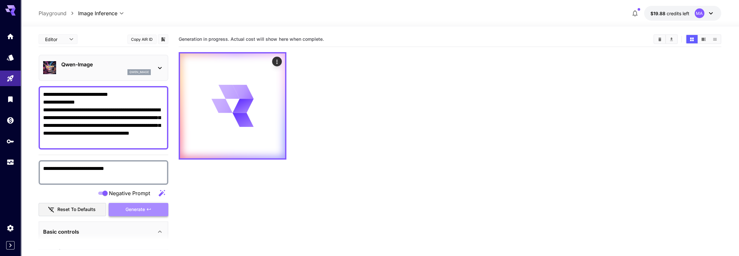 Image resolution: width=739 pixels, height=256 pixels. Describe the element at coordinates (682, 13) in the screenshot. I see `button: $19.8764MA` at that location.